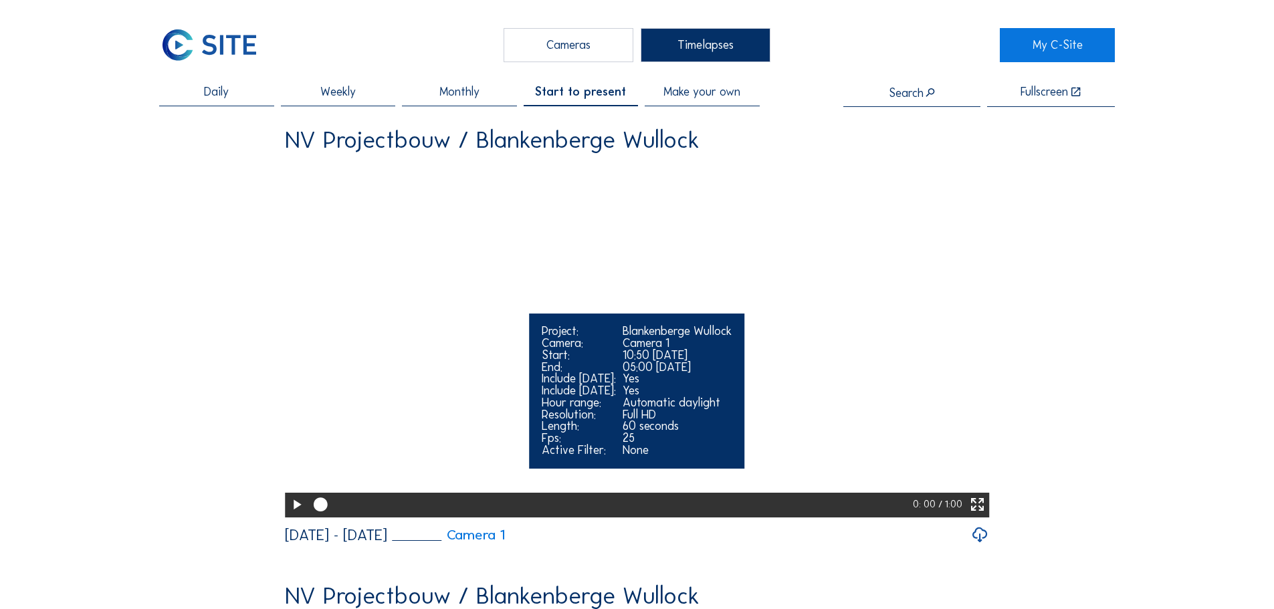 Image resolution: width=1274 pixels, height=609 pixels. What do you see at coordinates (216, 92) in the screenshot?
I see `span: Daily` at bounding box center [216, 92].